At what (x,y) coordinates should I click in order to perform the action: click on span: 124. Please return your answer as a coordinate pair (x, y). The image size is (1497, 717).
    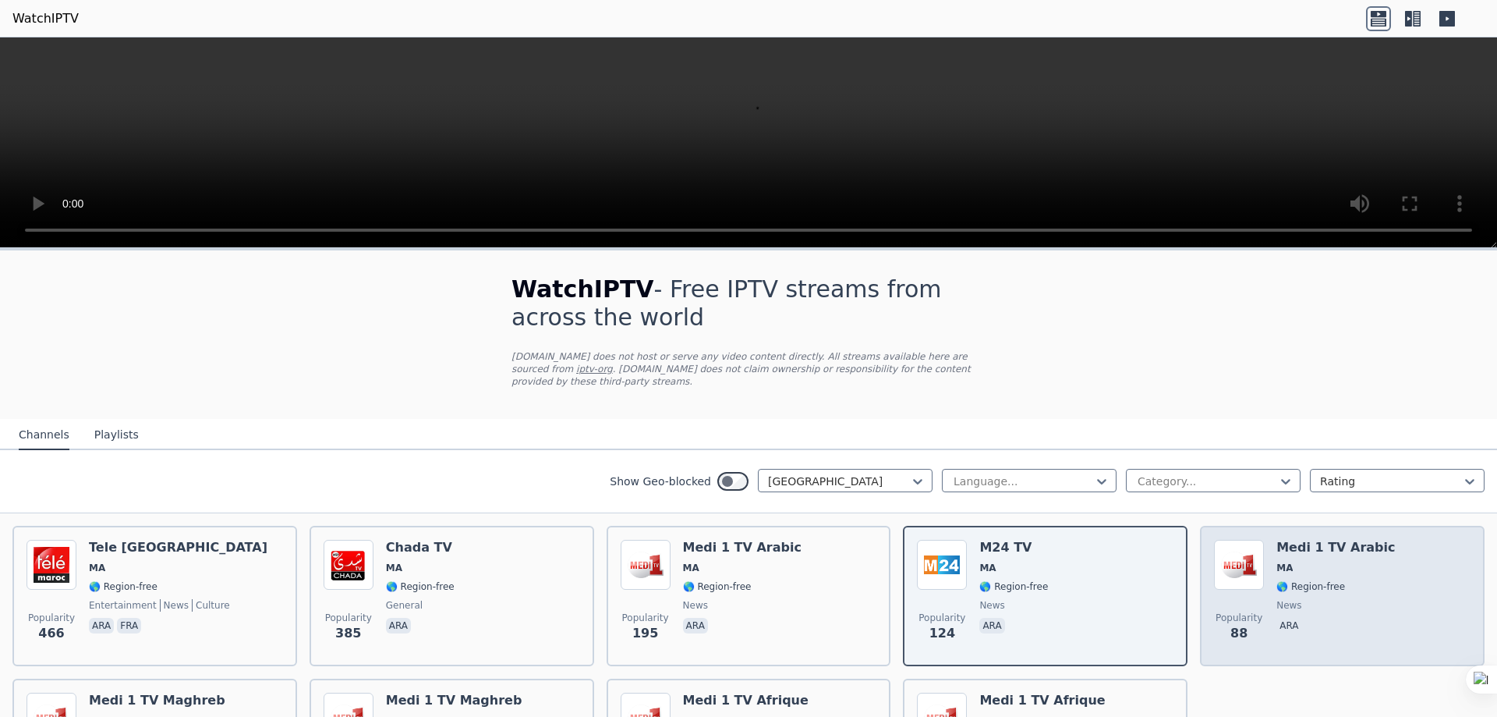
    Looking at the image, I should click on (942, 633).